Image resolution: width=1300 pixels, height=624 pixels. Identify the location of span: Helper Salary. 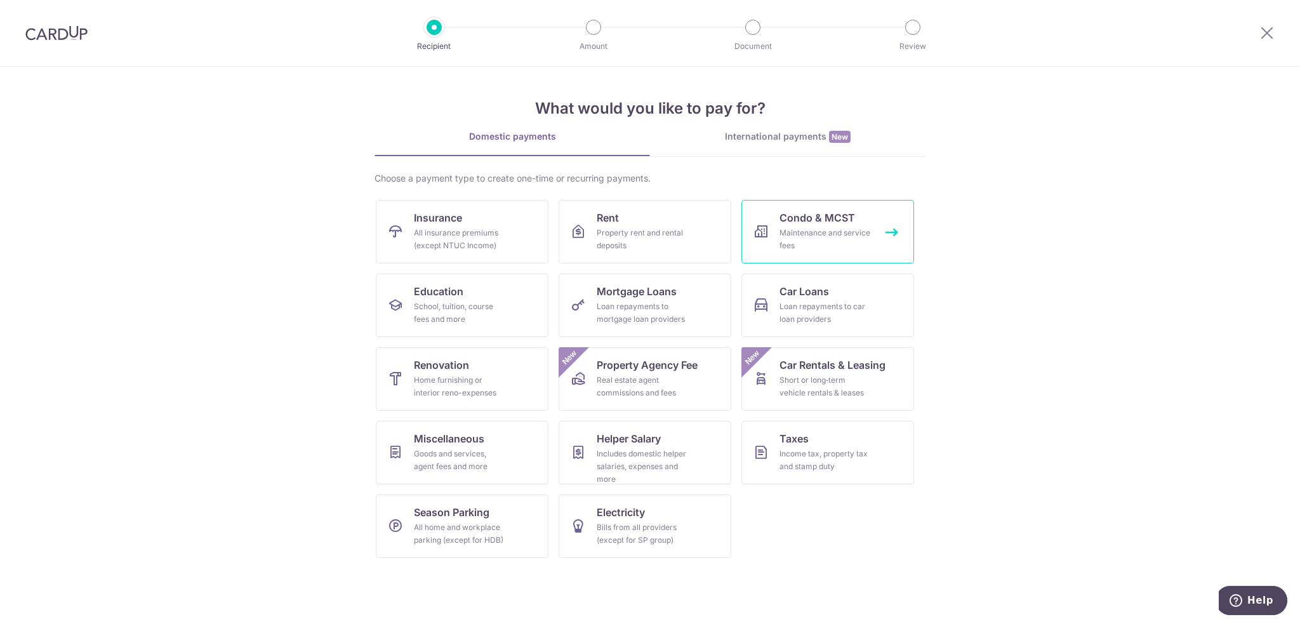
(629, 439).